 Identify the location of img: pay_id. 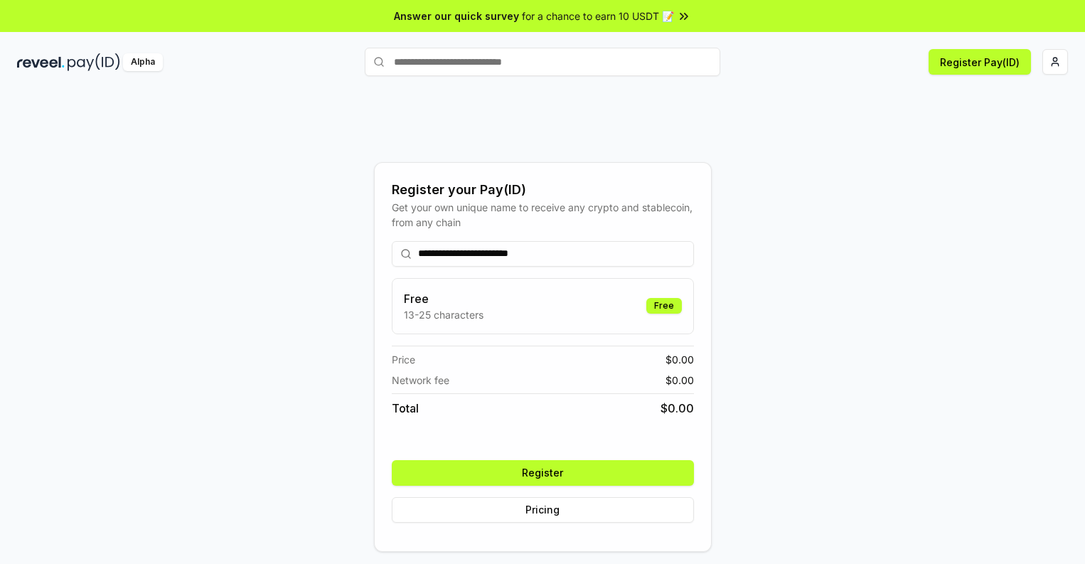
(94, 62).